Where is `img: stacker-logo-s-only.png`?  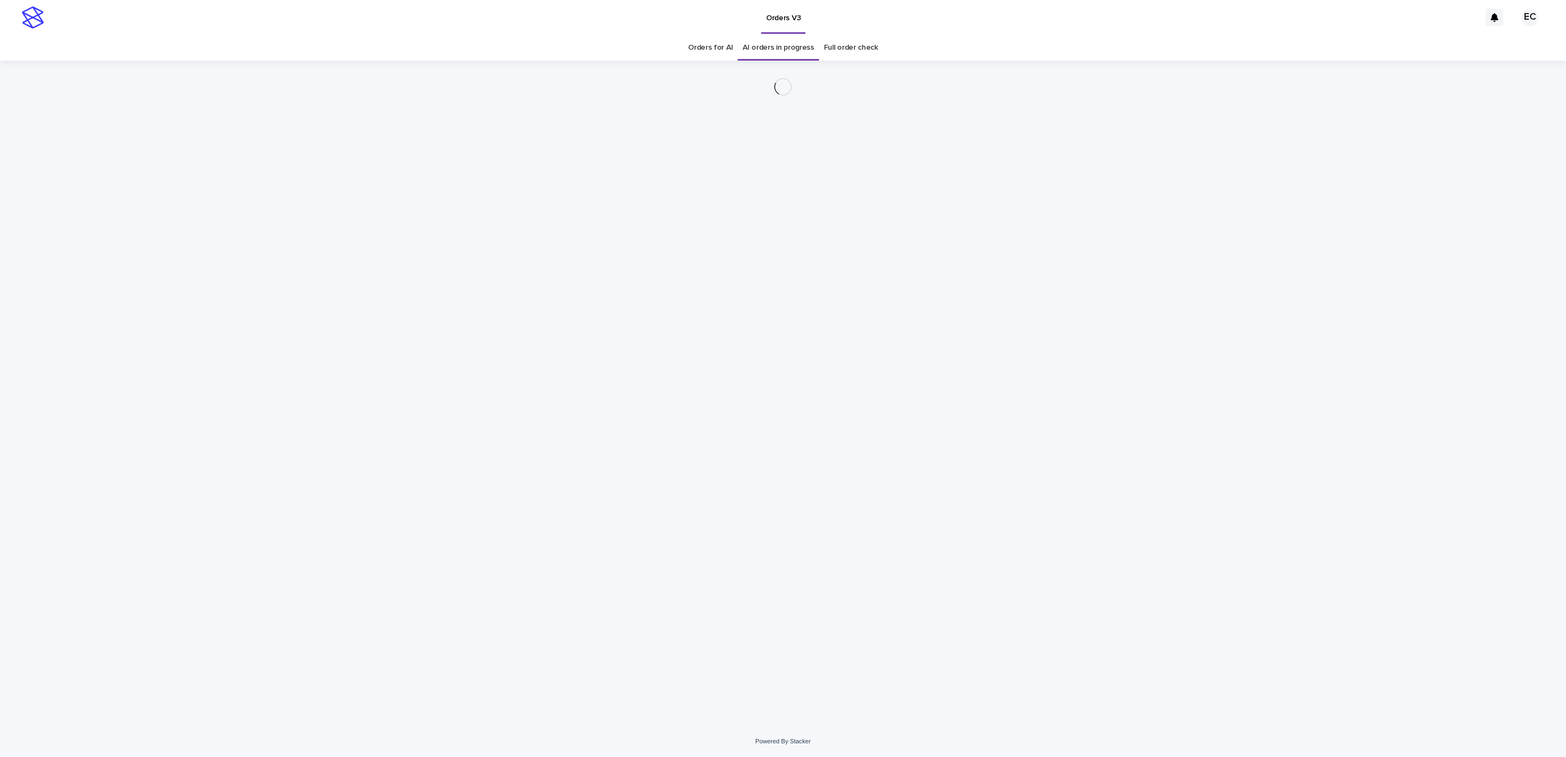 img: stacker-logo-s-only.png is located at coordinates (33, 17).